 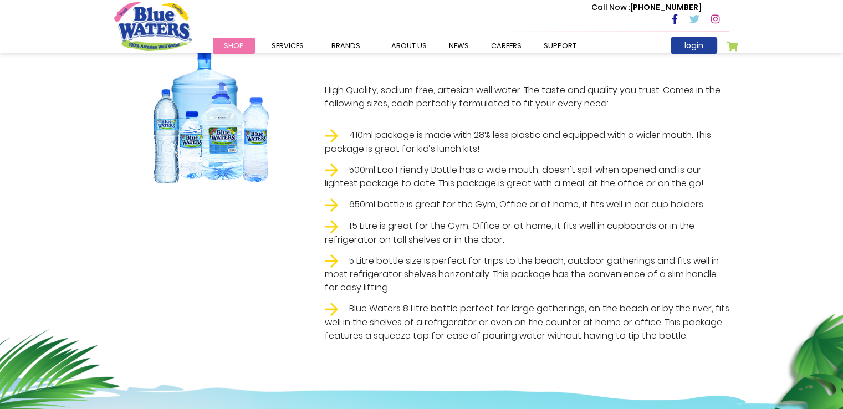 I want to click on span: Shop, so click(x=234, y=45).